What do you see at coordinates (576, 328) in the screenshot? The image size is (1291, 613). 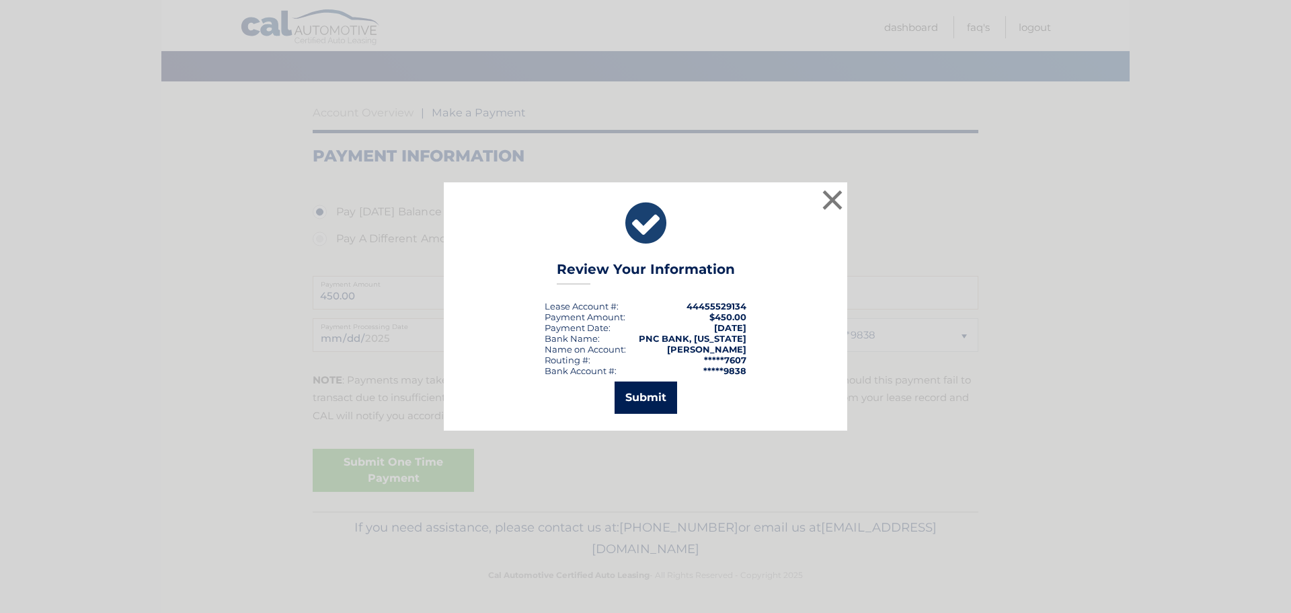 I see `span: Payment Date` at bounding box center [576, 328].